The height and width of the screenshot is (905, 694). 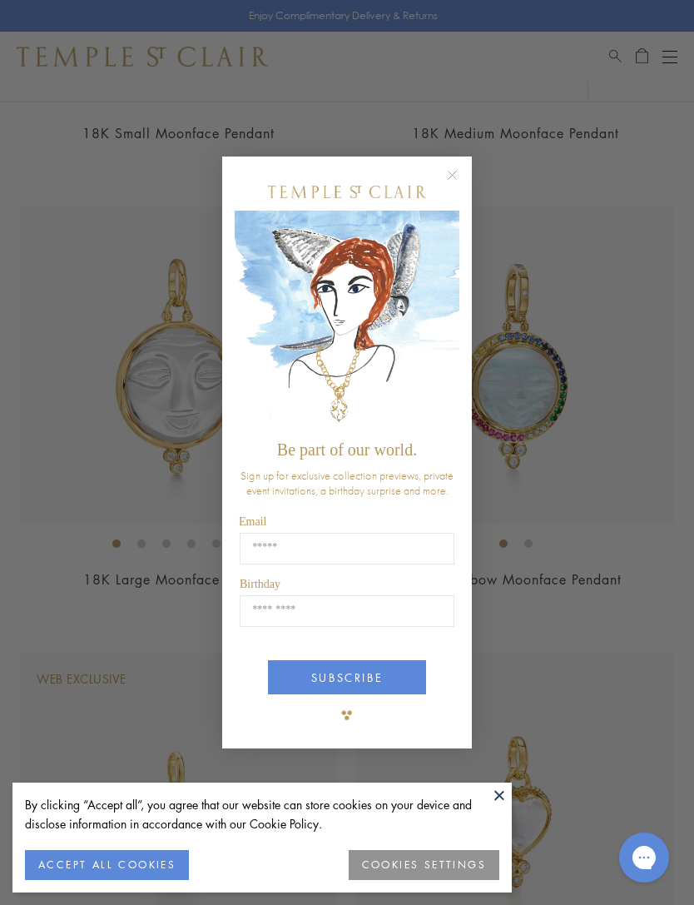 I want to click on button: Open gorgias live chat, so click(x=33, y=31).